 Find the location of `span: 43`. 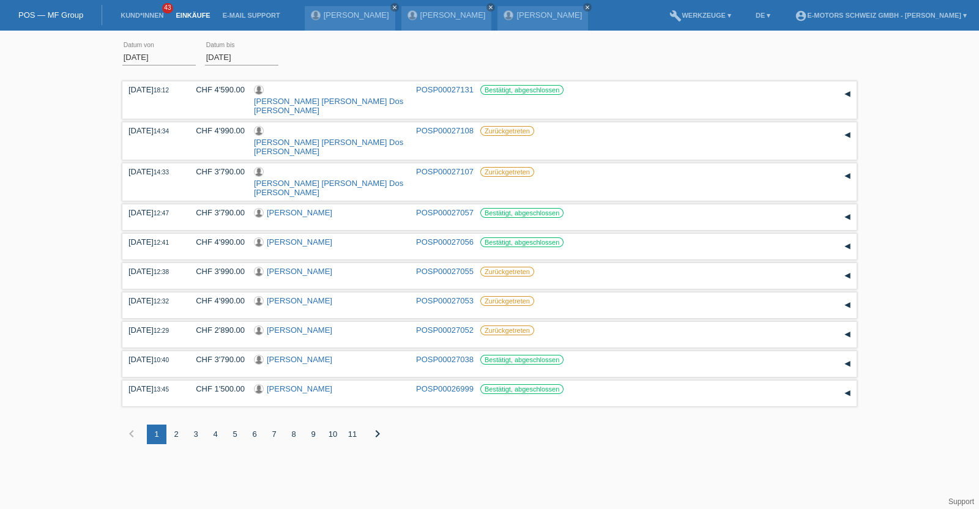

span: 43 is located at coordinates (168, 8).